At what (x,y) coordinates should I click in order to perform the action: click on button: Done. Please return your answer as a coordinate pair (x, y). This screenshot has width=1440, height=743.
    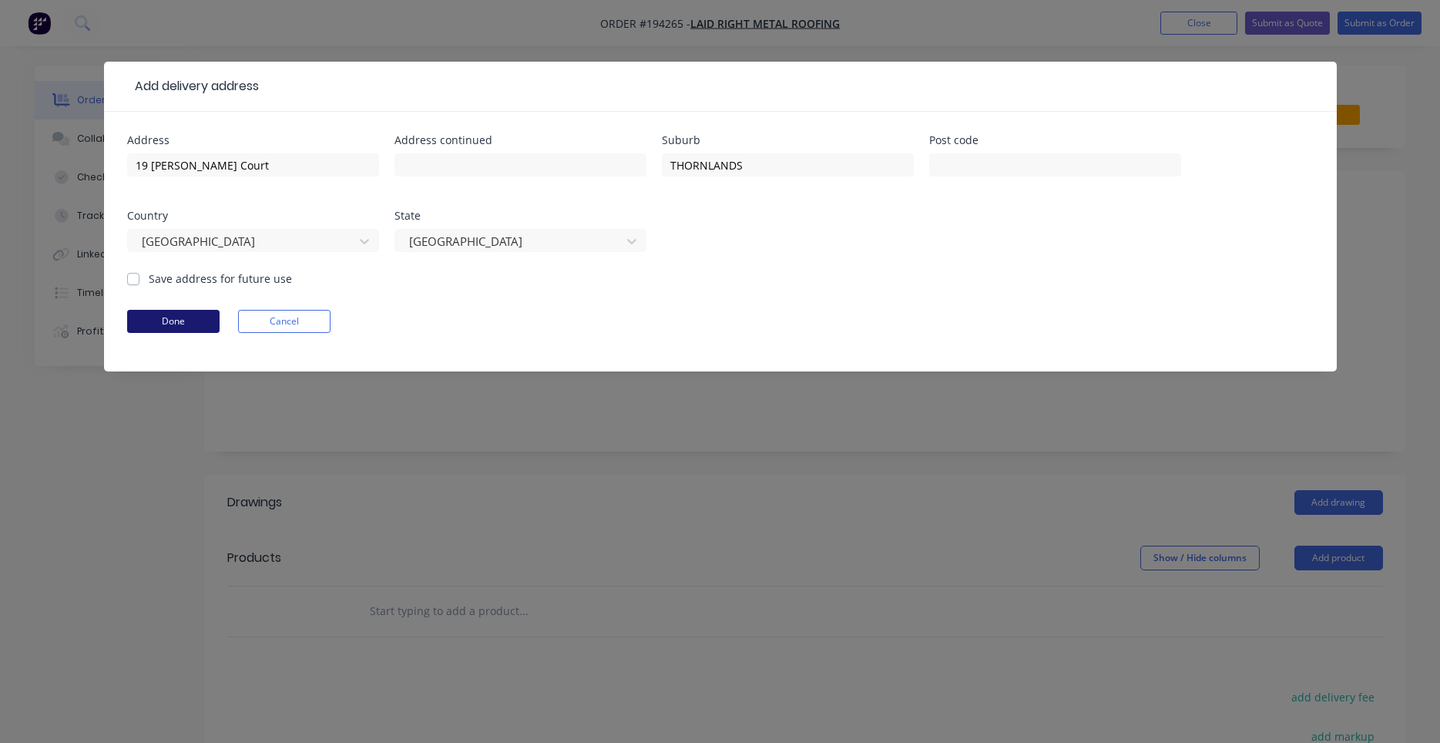
    Looking at the image, I should click on (173, 321).